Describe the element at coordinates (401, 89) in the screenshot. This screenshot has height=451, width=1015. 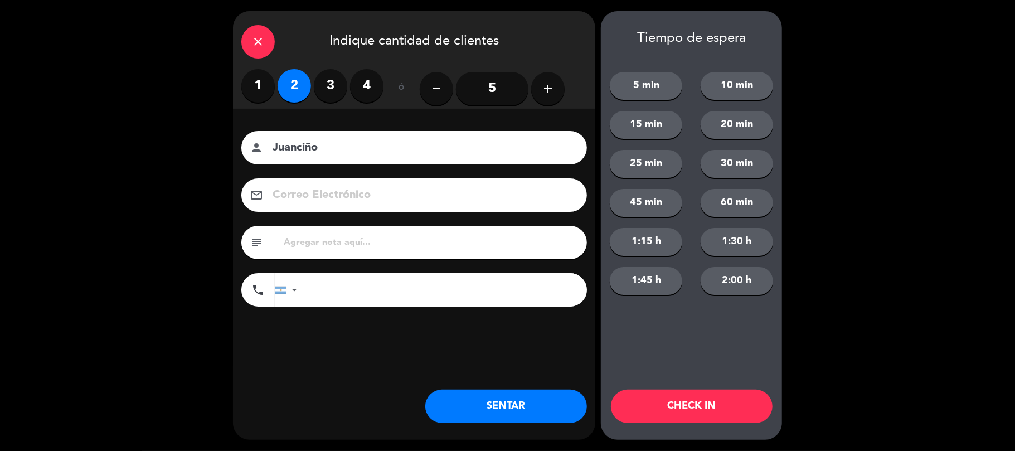
I see `div: ó` at that location.